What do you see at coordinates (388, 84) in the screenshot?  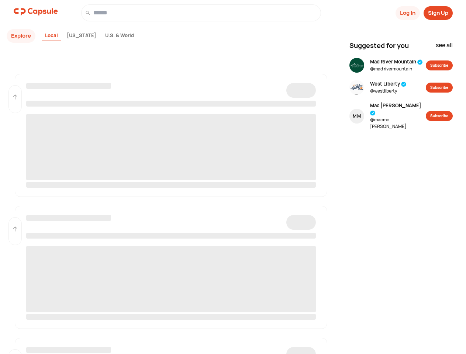 I see `span: West Liberty` at bounding box center [388, 84].